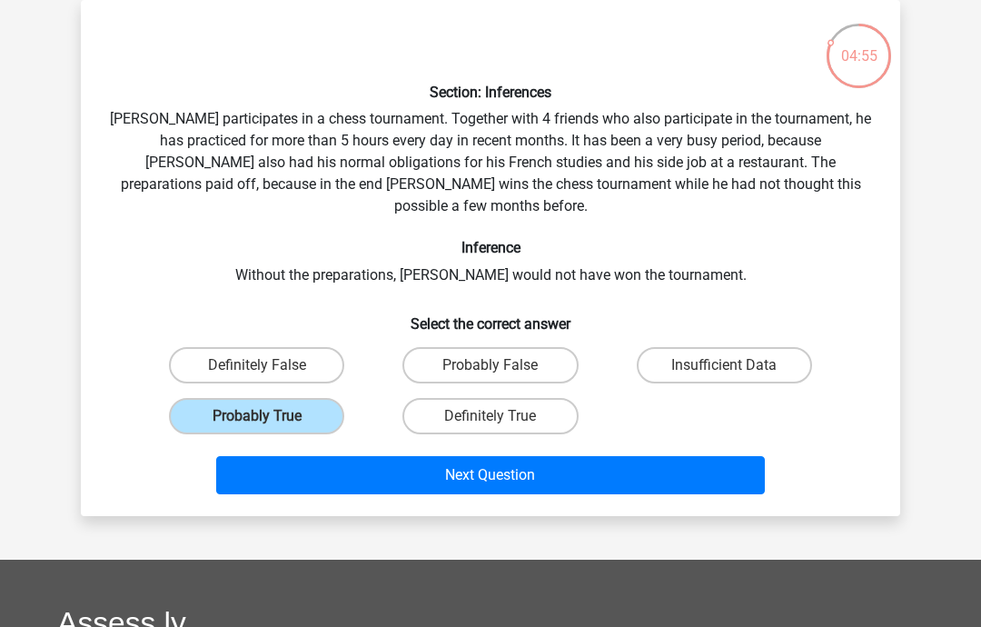 This screenshot has height=627, width=981. I want to click on label: Probably True, so click(256, 416).